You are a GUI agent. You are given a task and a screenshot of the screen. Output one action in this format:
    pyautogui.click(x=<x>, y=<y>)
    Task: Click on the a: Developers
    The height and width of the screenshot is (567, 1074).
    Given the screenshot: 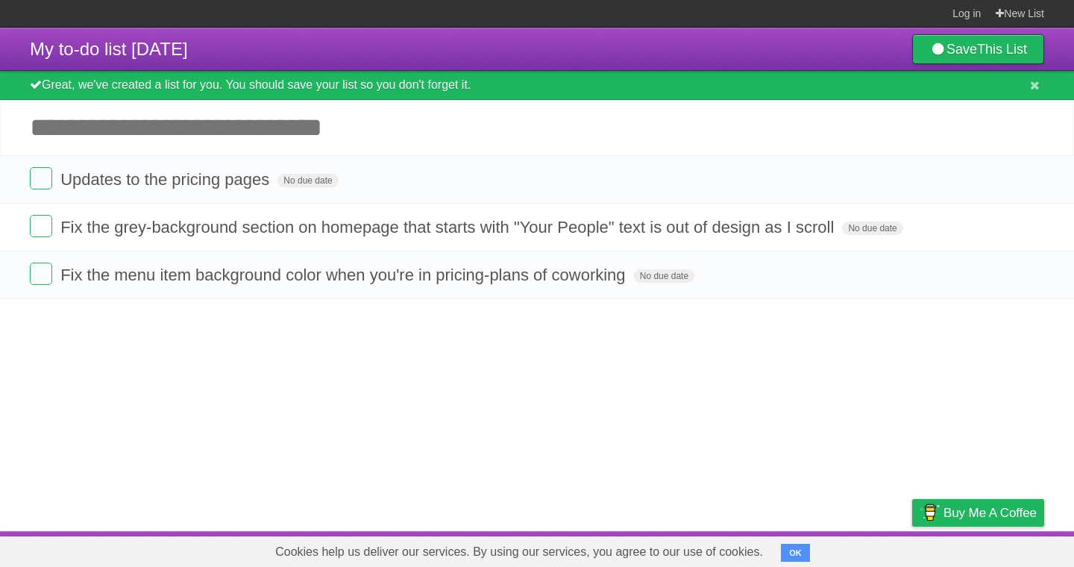 What is the action you would take?
    pyautogui.click(x=792, y=549)
    